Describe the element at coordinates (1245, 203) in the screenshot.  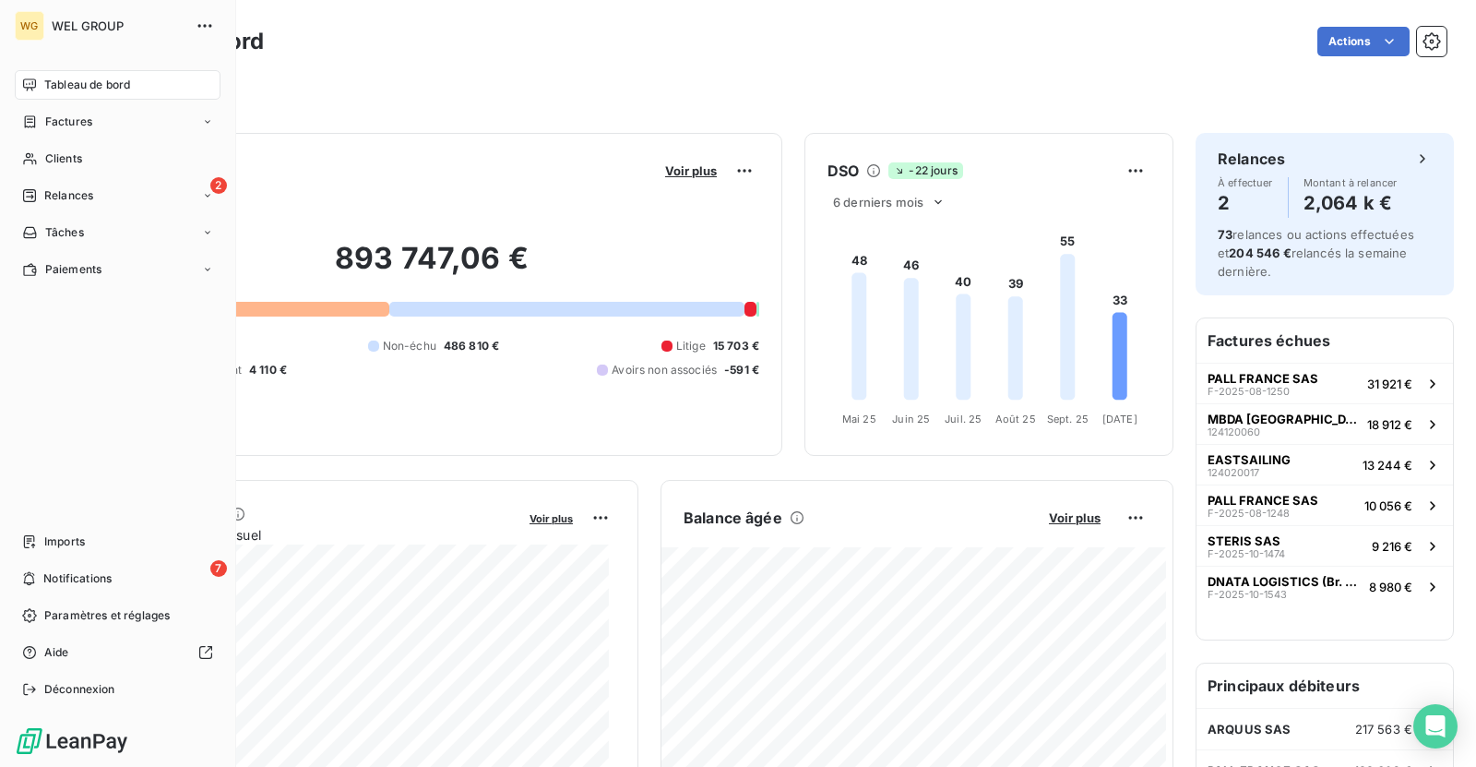
I see `h4: 2` at that location.